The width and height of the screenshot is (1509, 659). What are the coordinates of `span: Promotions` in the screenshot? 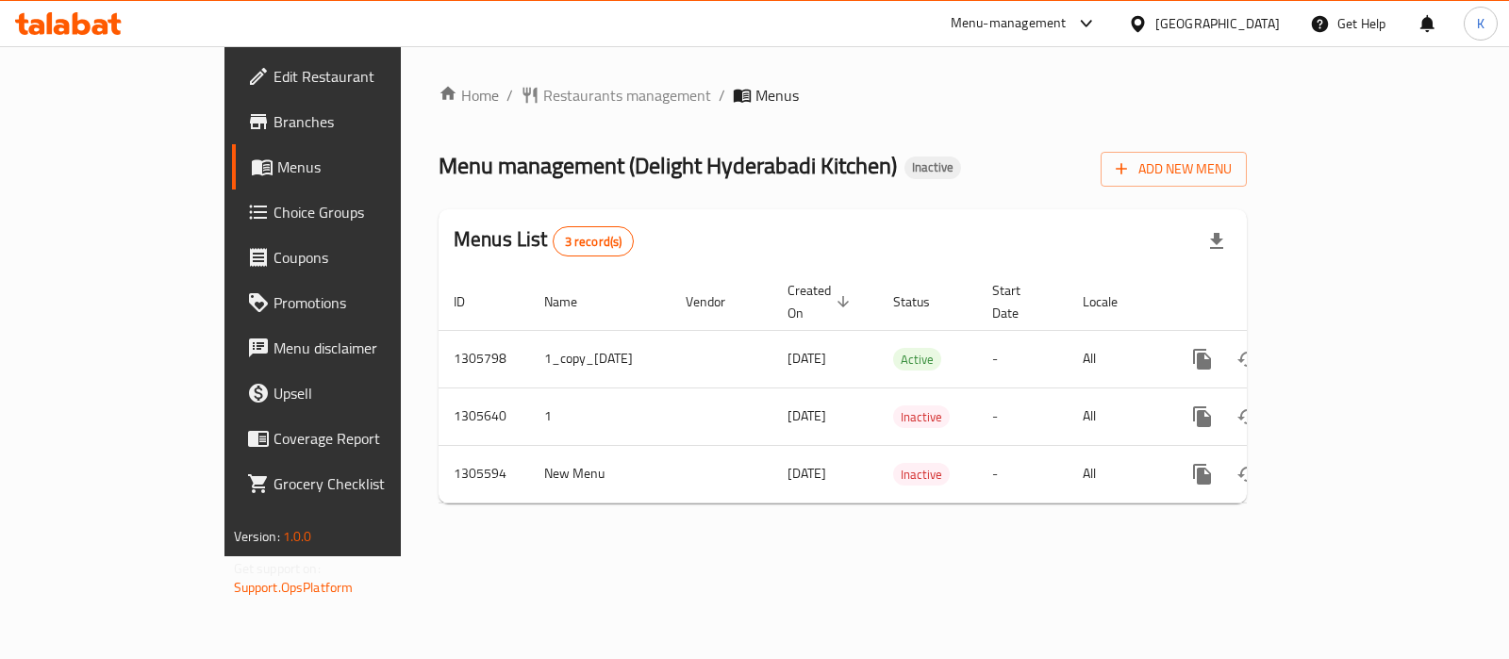 It's located at (367, 303).